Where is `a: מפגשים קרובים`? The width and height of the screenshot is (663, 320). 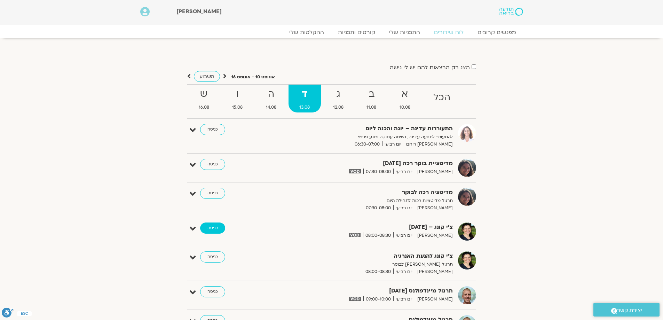
a: מפגשים קרובים is located at coordinates (496, 32).